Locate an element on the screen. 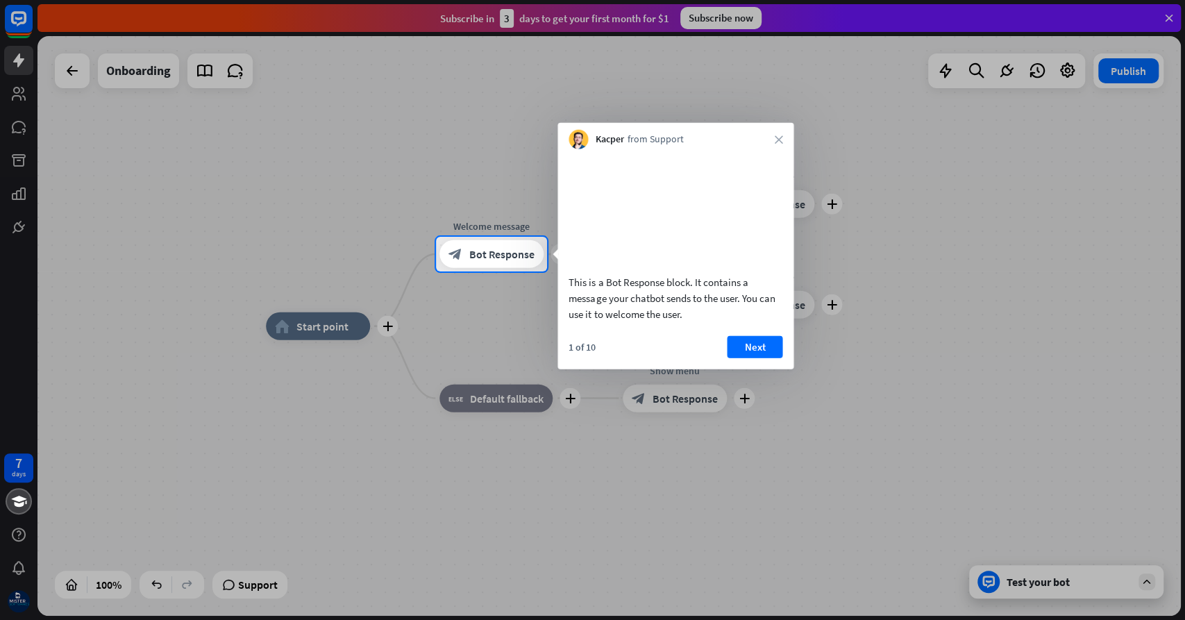 This screenshot has width=1185, height=620. button: Open LiveChat chat widget is located at coordinates (32, 26).